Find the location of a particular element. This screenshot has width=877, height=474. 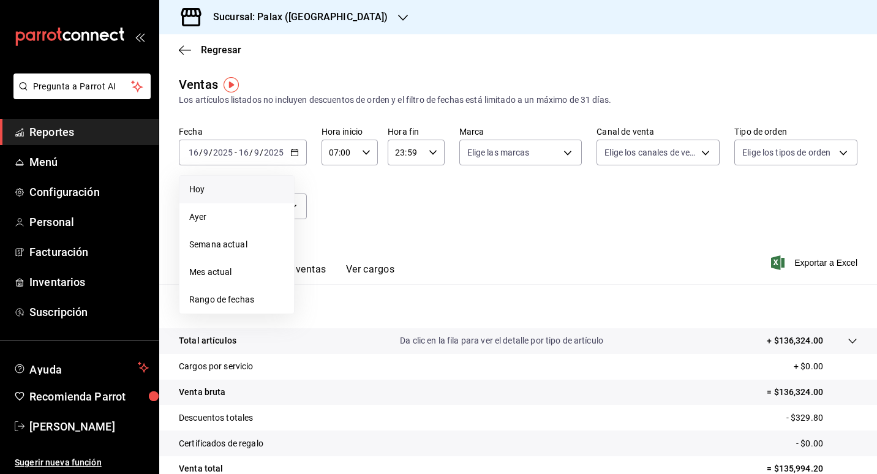

font: Inventarios is located at coordinates (57, 282).